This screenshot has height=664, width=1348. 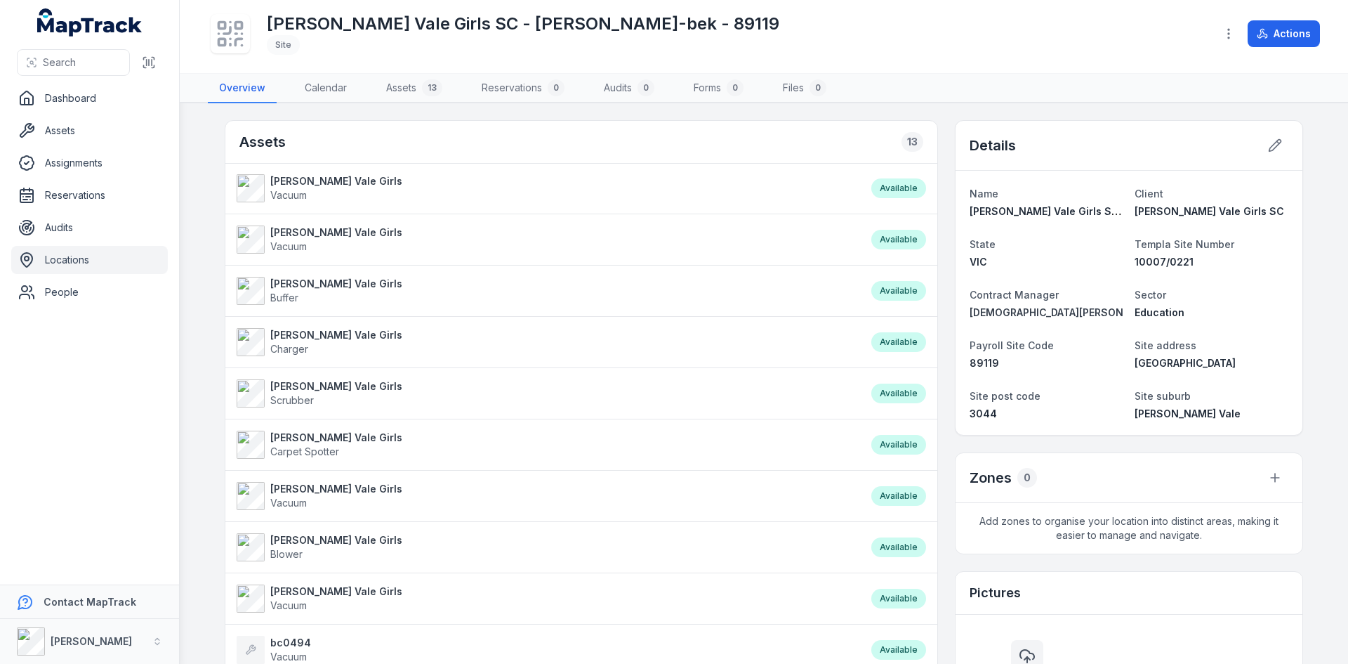 What do you see at coordinates (90, 22) in the screenshot?
I see `a: MapTrack` at bounding box center [90, 22].